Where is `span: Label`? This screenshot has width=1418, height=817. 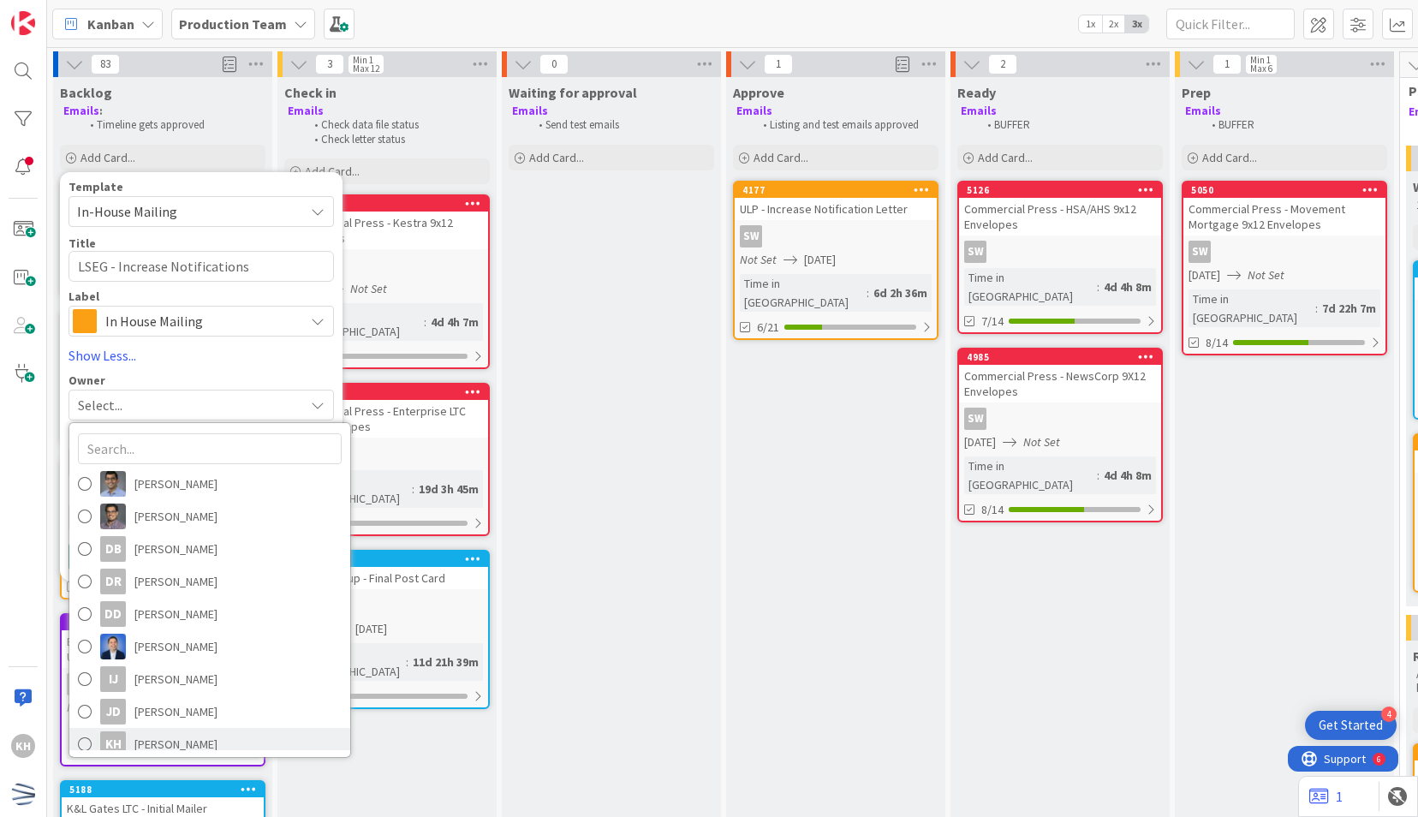
span: Label is located at coordinates (84, 296).